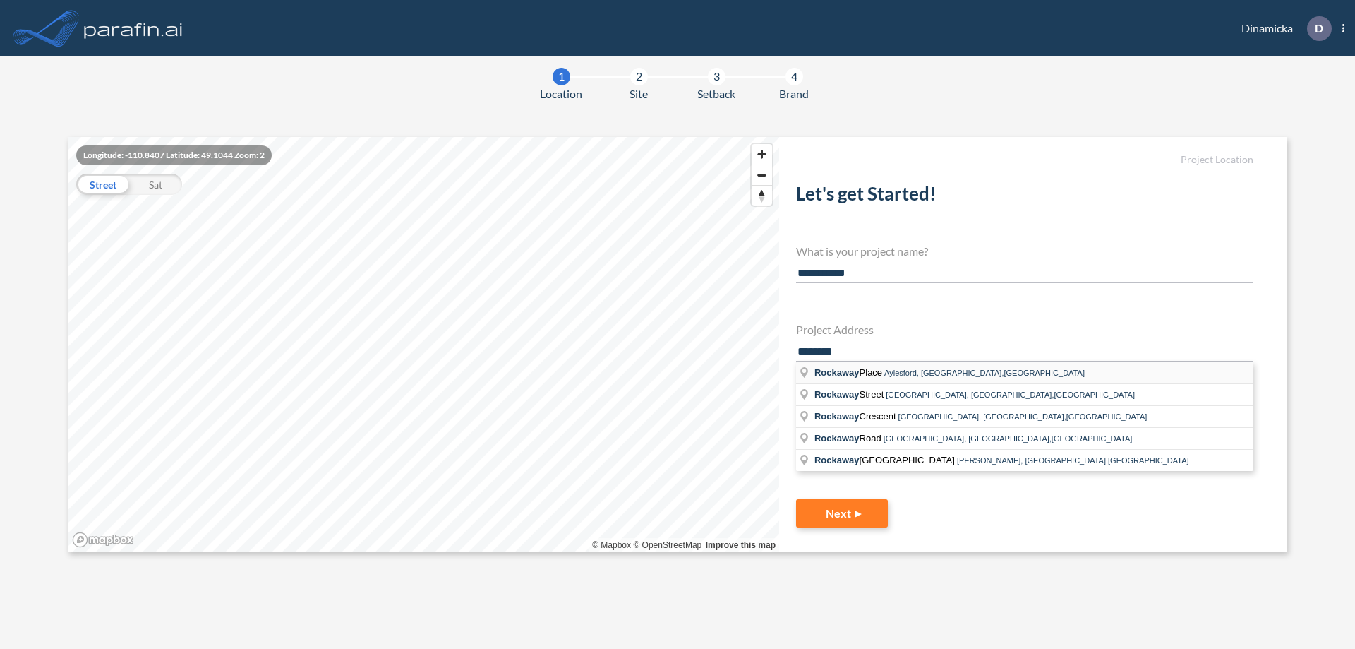  What do you see at coordinates (103, 539) in the screenshot?
I see `a: Mapbox homepage` at bounding box center [103, 539].